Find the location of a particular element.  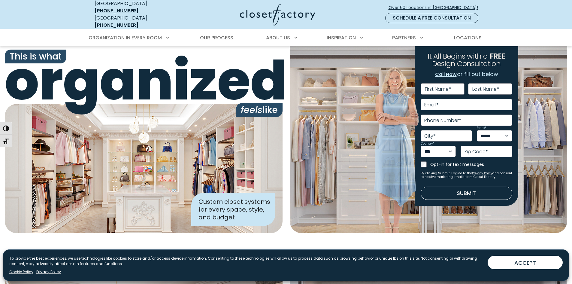

span: Organization in Every Room is located at coordinates (125, 38).